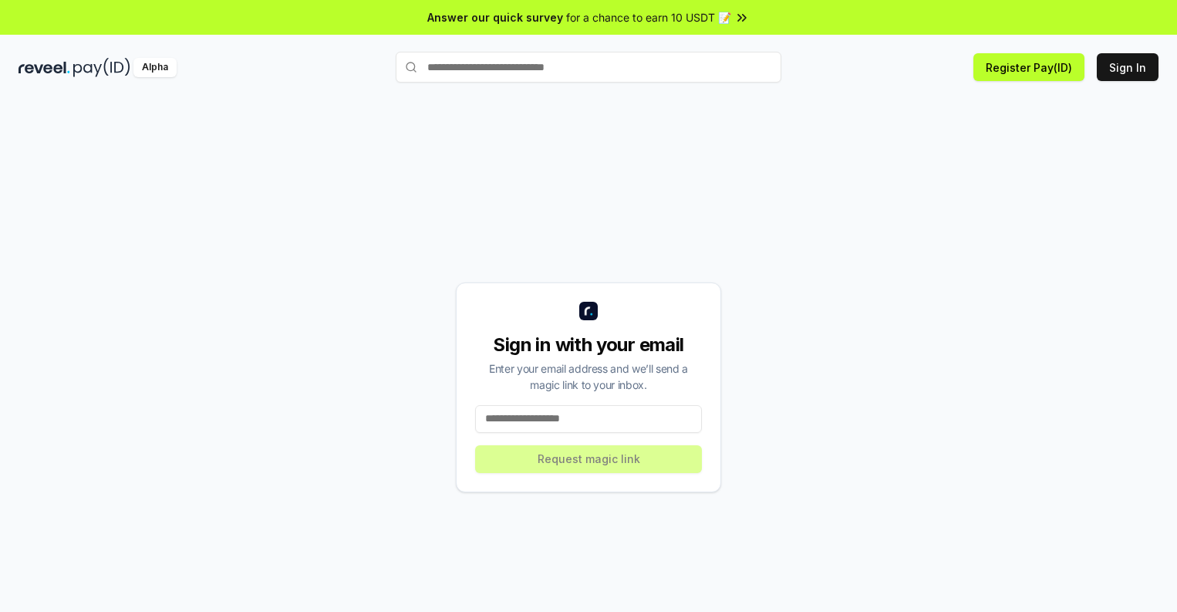  I want to click on button: Register Pay(ID), so click(1029, 67).